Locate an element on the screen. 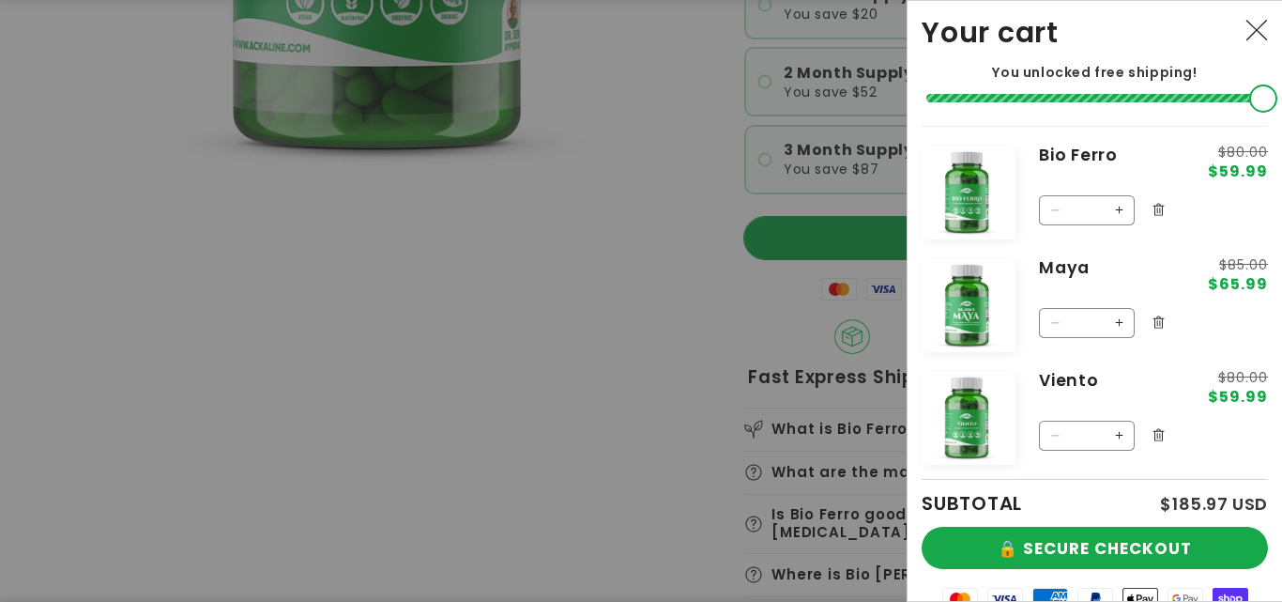 This screenshot has height=602, width=1282. button: Remove Bio Ferro is located at coordinates (1158, 209).